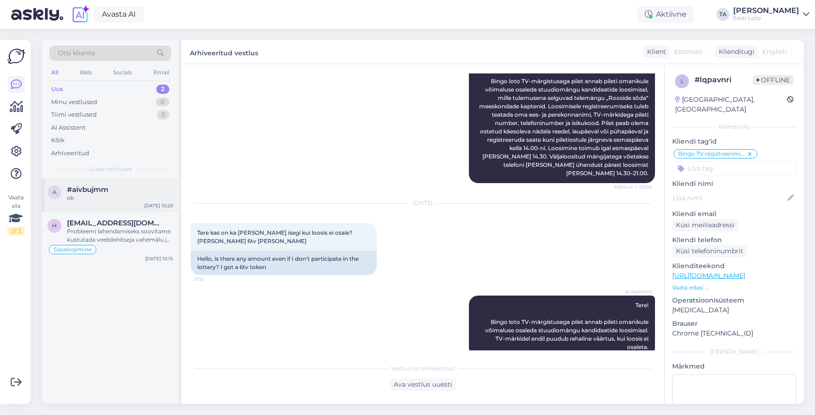  I want to click on p: Kliendi nimi, so click(734, 184).